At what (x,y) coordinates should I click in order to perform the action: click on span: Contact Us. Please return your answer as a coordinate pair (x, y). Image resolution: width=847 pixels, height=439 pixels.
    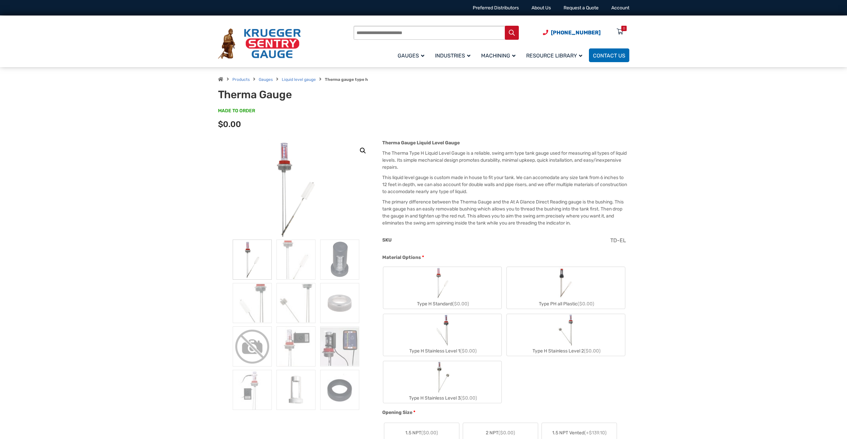
    Looking at the image, I should click on (609, 55).